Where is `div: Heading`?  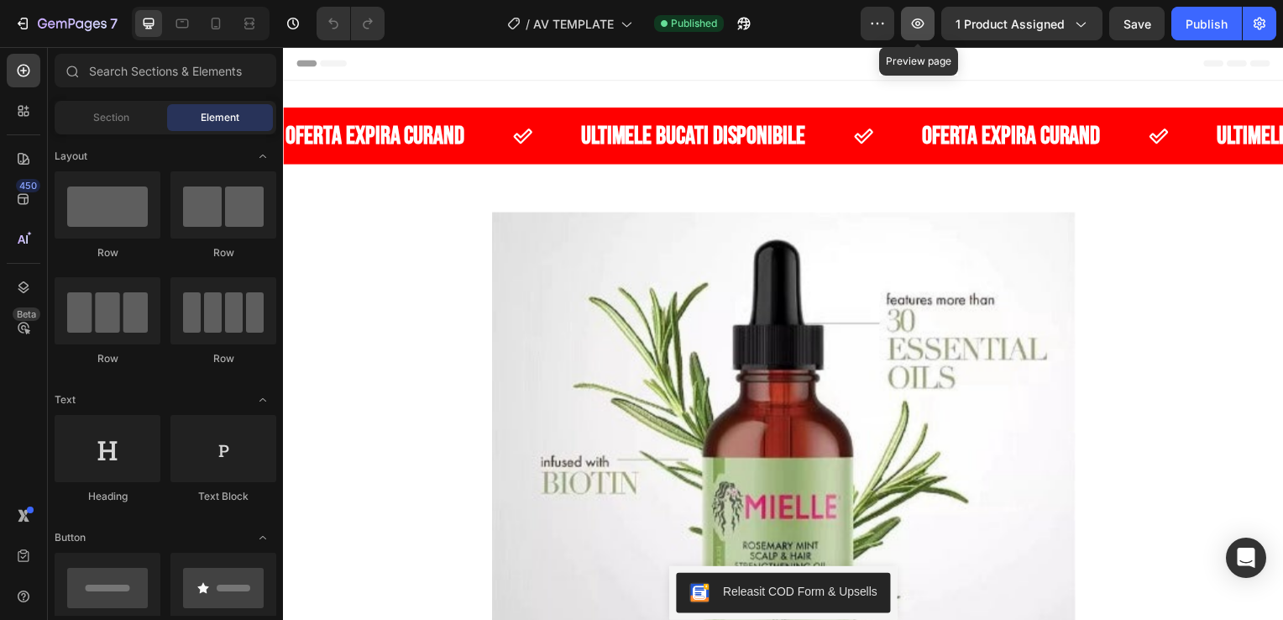 div: Heading is located at coordinates (107, 496).